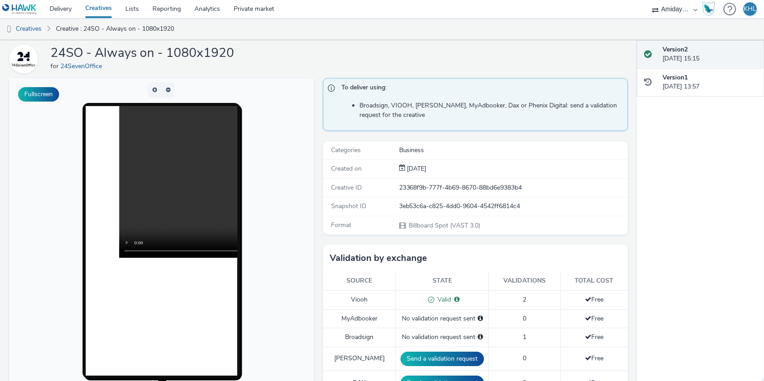 The height and width of the screenshot is (381, 764). What do you see at coordinates (378, 258) in the screenshot?
I see `h3: Validation by exchange` at bounding box center [378, 258].